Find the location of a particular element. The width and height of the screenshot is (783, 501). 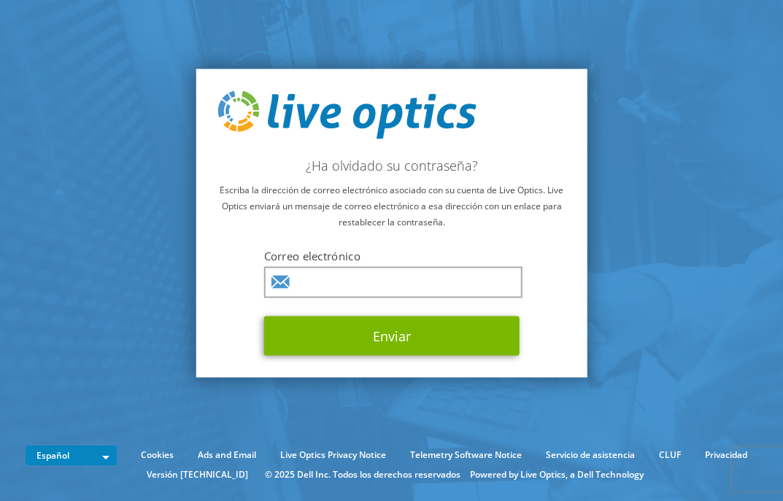

li: Powered by Live Optics, a Dell Technology is located at coordinates (557, 475).